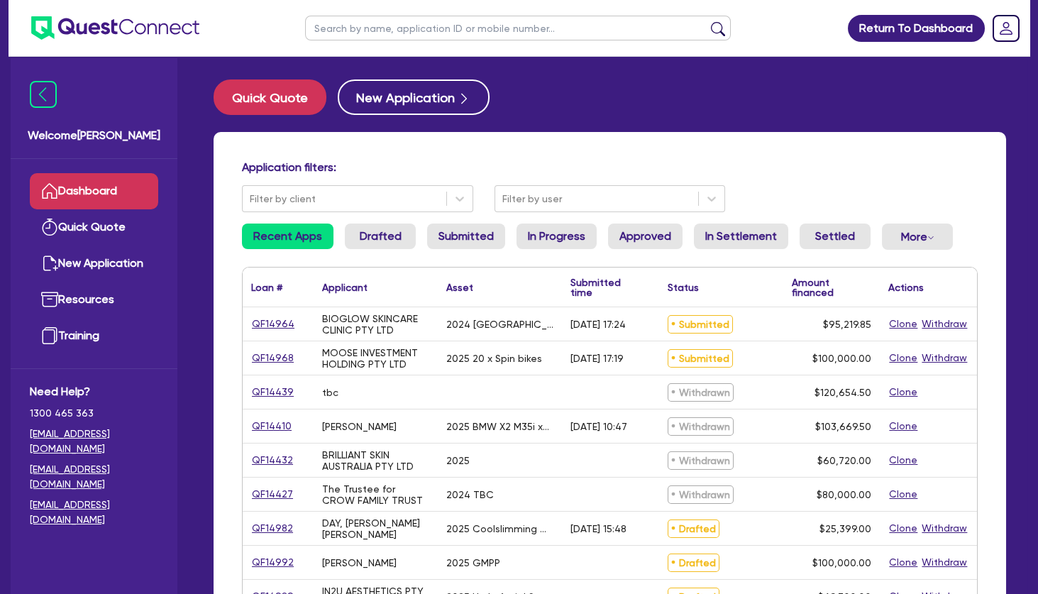 Image resolution: width=1038 pixels, height=594 pixels. I want to click on span: $120,654.50, so click(843, 393).